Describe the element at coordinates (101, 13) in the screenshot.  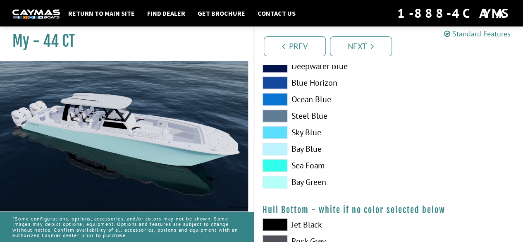
I see `a: Return to main site` at that location.